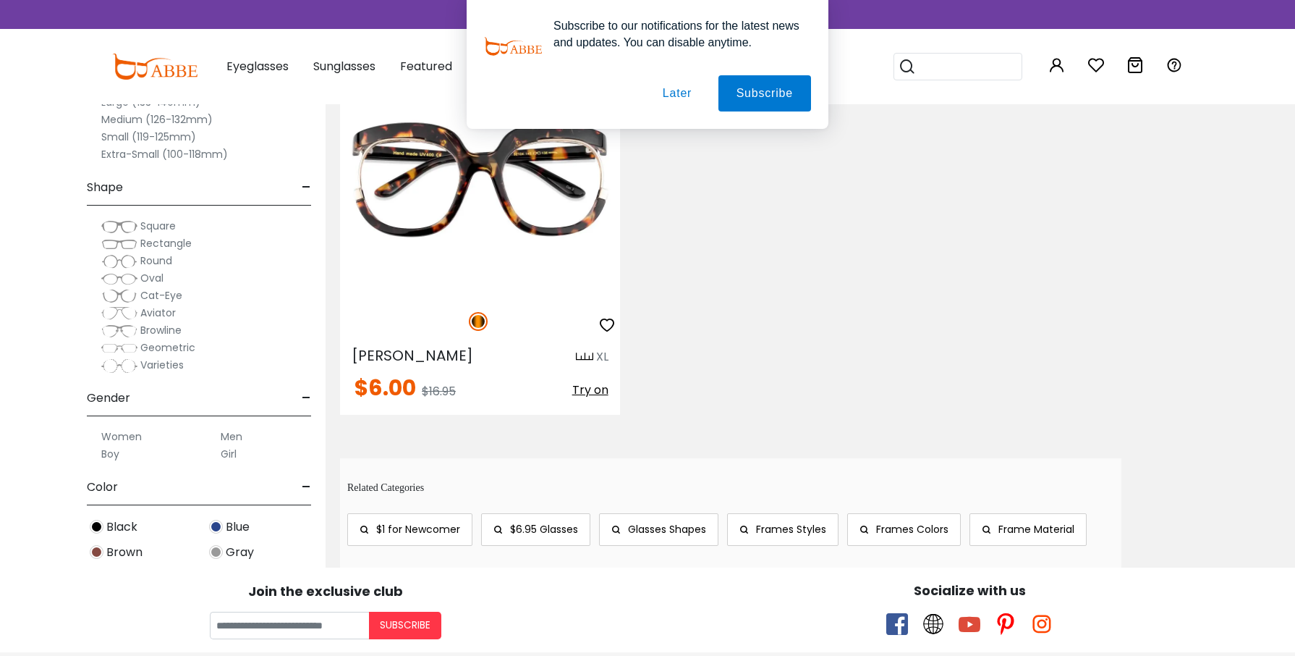 The height and width of the screenshot is (656, 1295). What do you see at coordinates (124, 552) in the screenshot?
I see `span: Brown` at bounding box center [124, 552].